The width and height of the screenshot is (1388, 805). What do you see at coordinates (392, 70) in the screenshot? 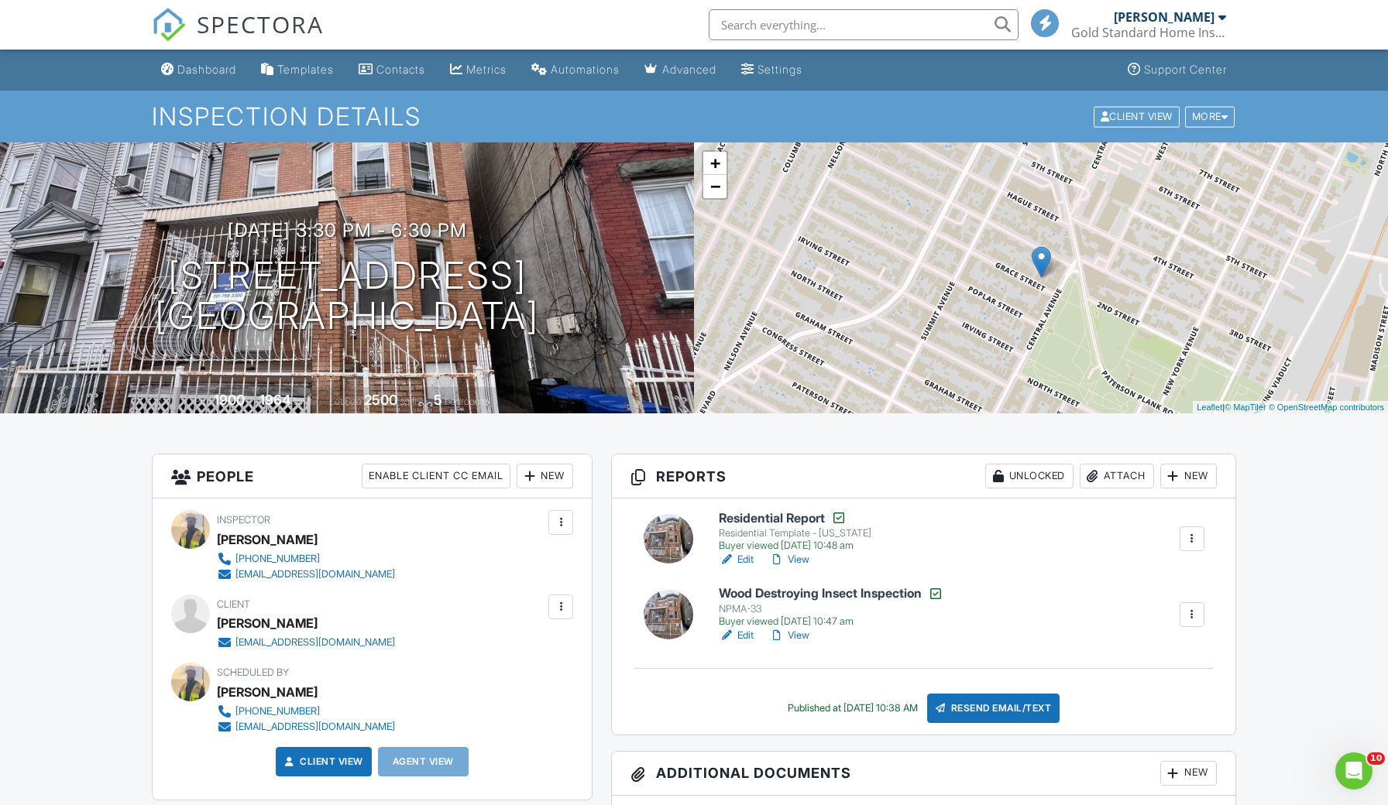
I see `a: Contacts` at bounding box center [392, 70].